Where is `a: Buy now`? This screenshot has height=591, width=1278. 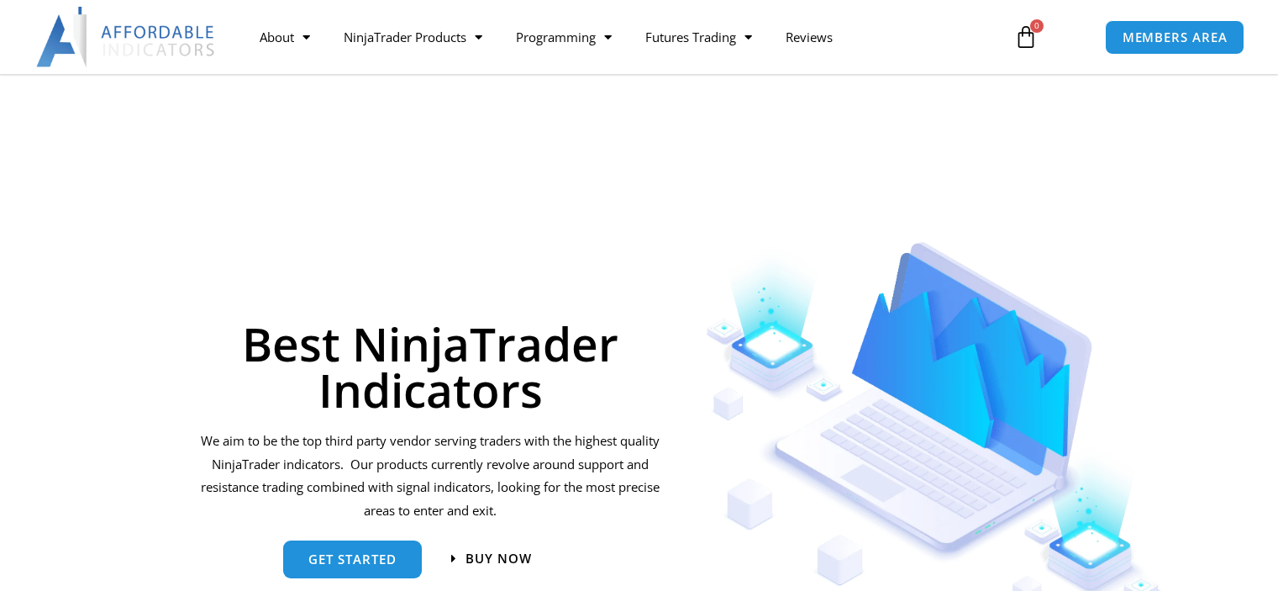 a: Buy now is located at coordinates (492, 558).